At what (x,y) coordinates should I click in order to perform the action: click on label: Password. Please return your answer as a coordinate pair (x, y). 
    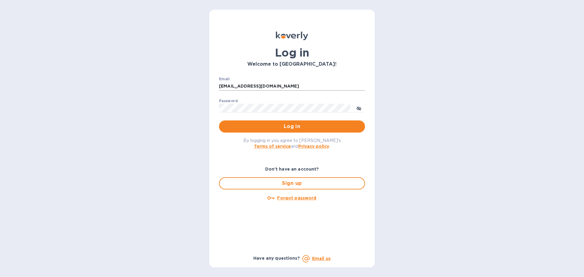
    Looking at the image, I should click on (228, 101).